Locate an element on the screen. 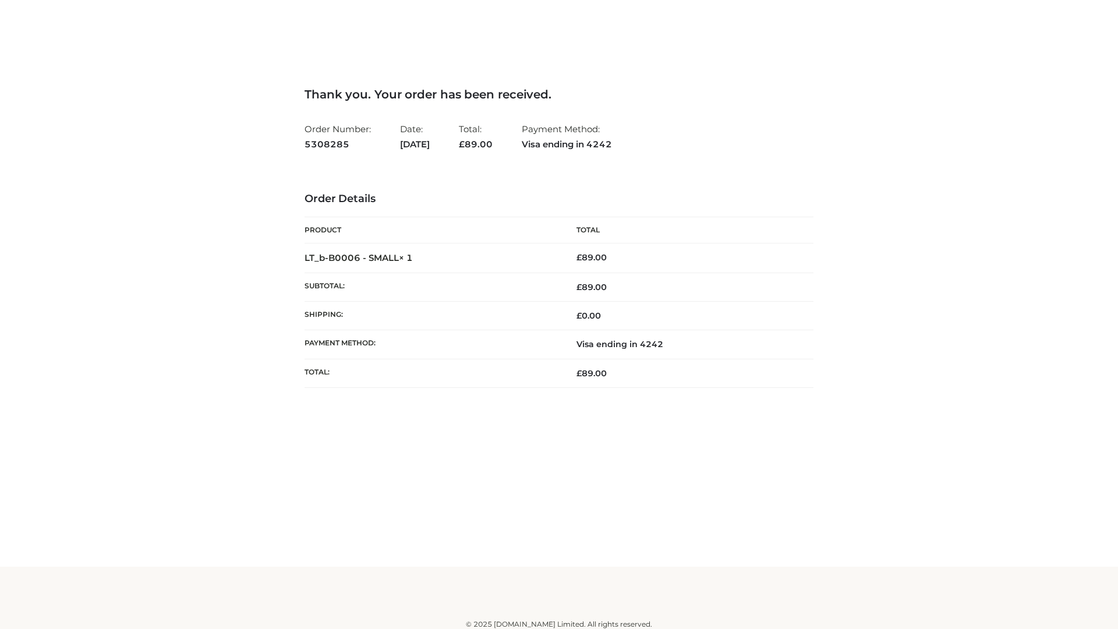  li: Date: is located at coordinates (415, 136).